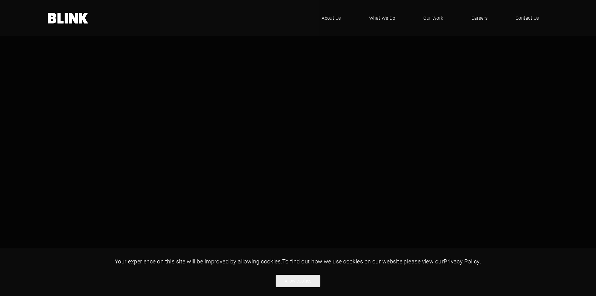 This screenshot has width=596, height=296. What do you see at coordinates (298, 261) in the screenshot?
I see `span: Your experience on this site will be improved by allowing cookies. To find out how we use cookies...` at bounding box center [298, 261].